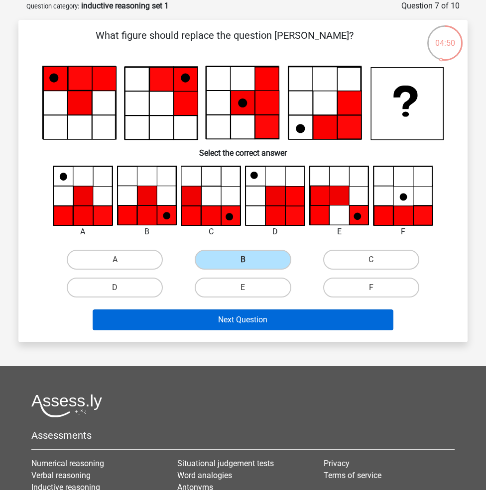  What do you see at coordinates (371, 260) in the screenshot?
I see `label: C` at bounding box center [371, 260].